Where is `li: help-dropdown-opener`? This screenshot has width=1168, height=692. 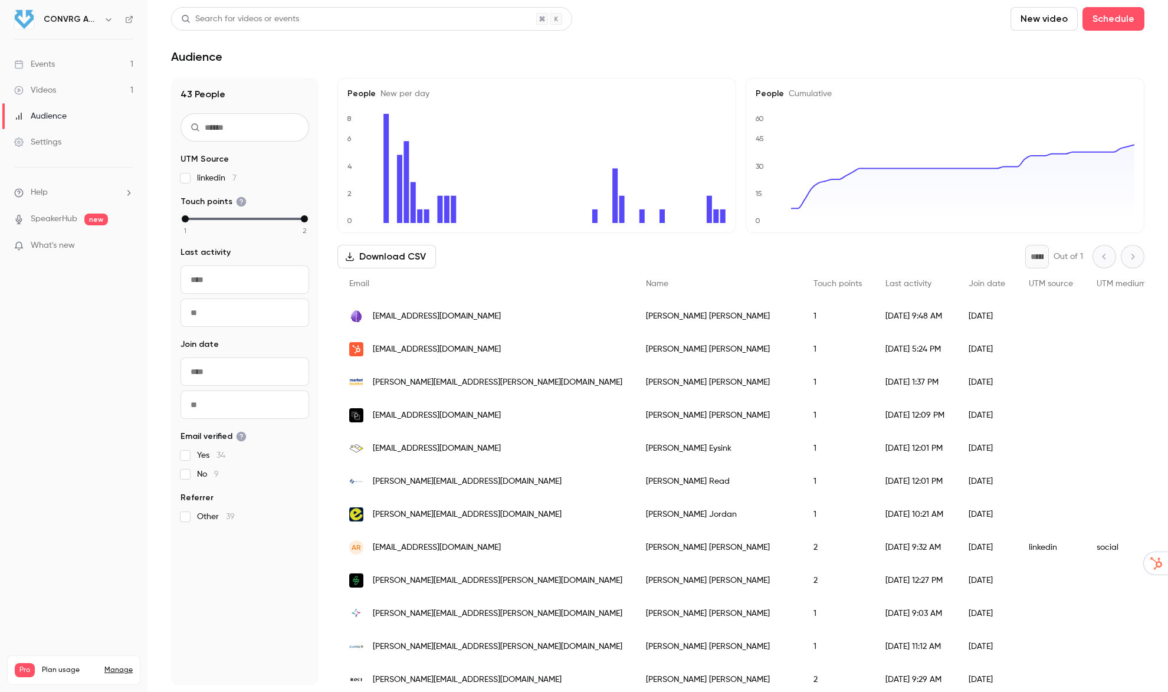
li: help-dropdown-opener is located at coordinates (74, 192).